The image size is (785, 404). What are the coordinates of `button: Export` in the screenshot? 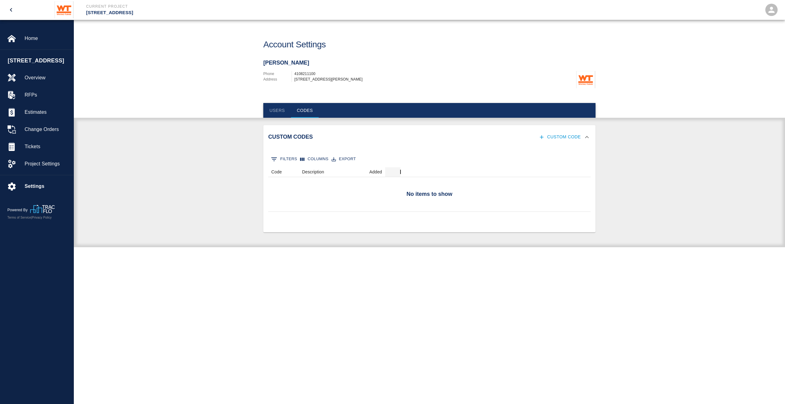 It's located at (344, 159).